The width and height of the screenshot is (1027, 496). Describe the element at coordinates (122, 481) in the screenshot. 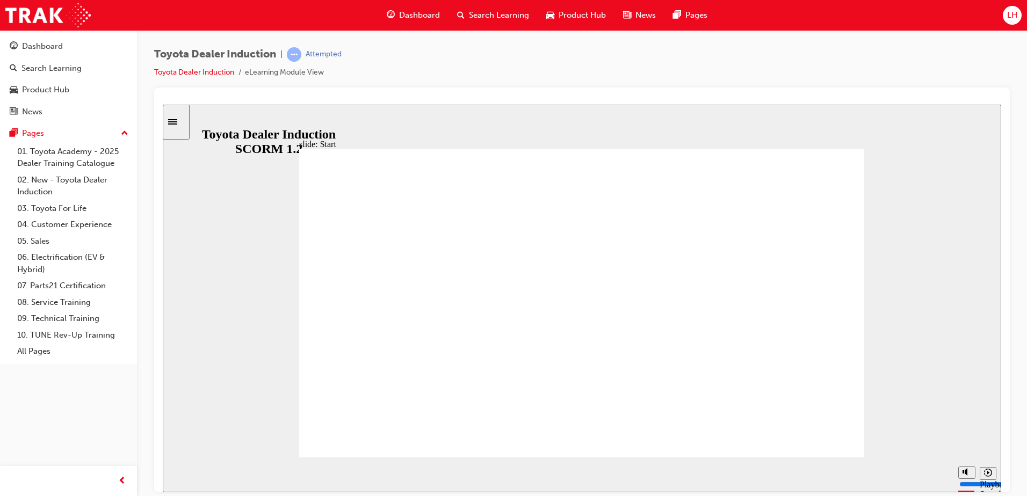

I see `span: prev-icon` at that location.